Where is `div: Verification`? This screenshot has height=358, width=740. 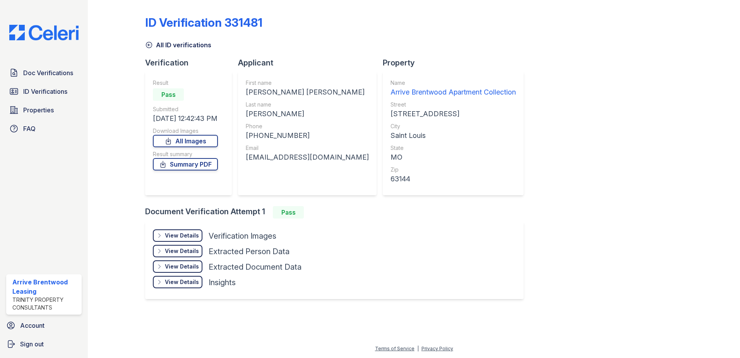
div: Verification is located at coordinates (192, 63).